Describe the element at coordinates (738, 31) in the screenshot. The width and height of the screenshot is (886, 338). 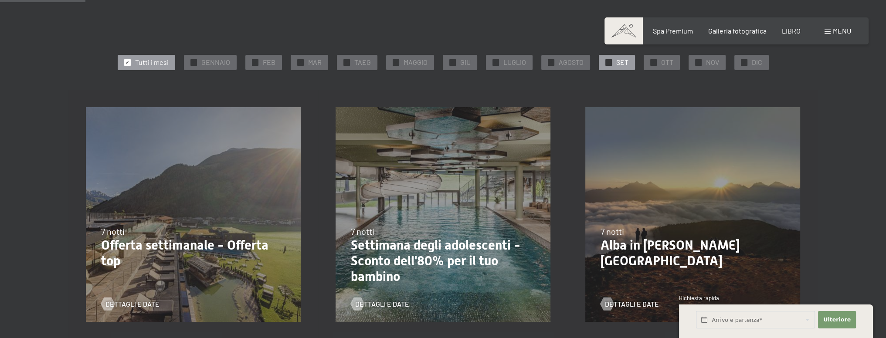
I see `a: Galleria fotografica` at that location.